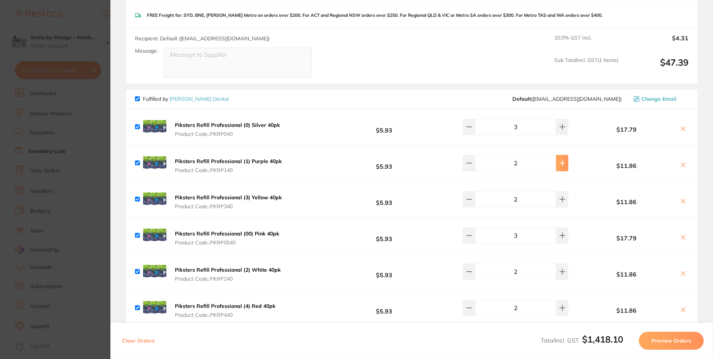  I want to click on img: NTM1dGo5aA, so click(155, 127).